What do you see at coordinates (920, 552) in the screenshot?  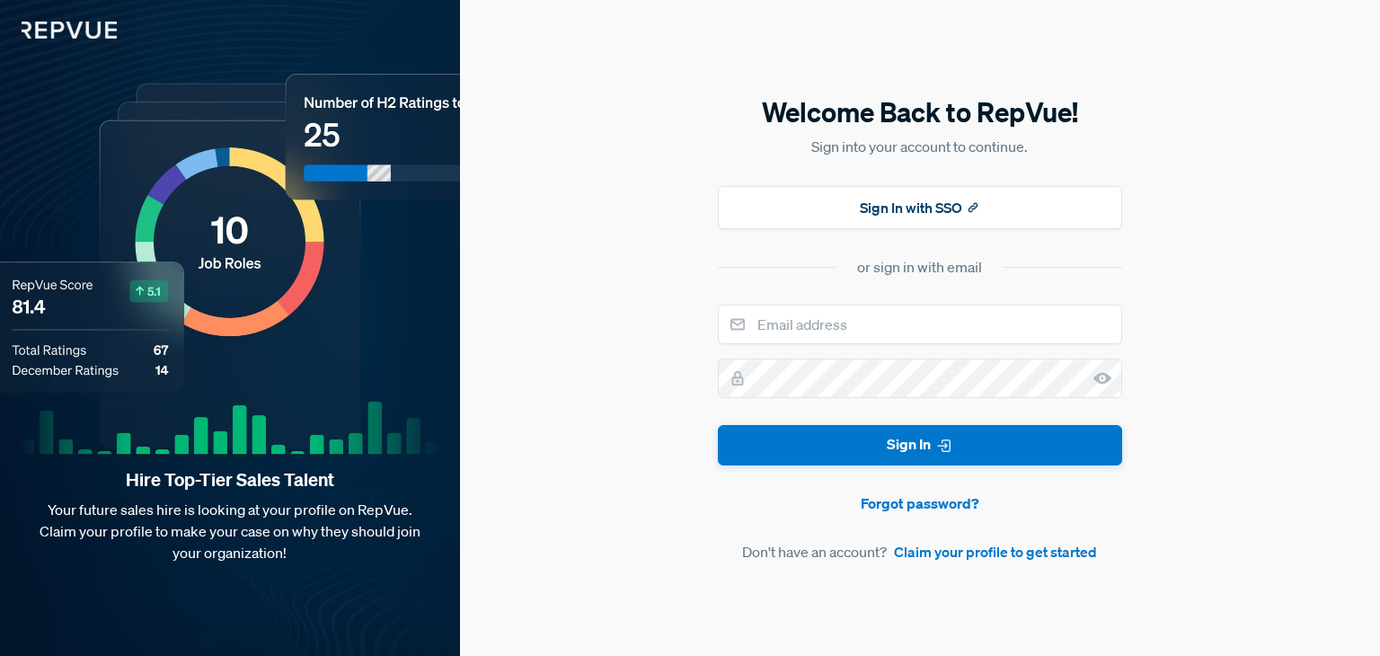 I see `article: Don't have an account?` at bounding box center [920, 552].